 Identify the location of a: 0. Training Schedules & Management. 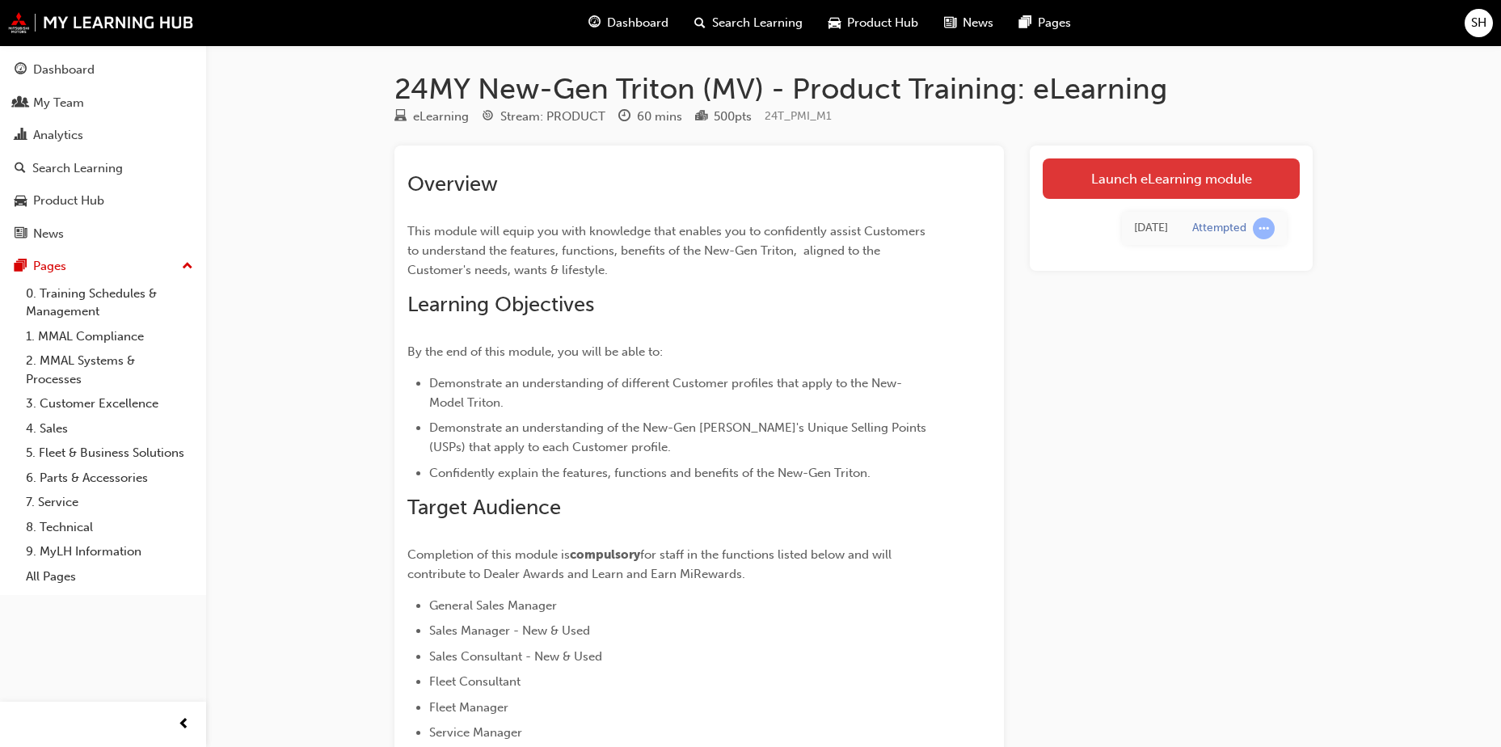
(109, 302).